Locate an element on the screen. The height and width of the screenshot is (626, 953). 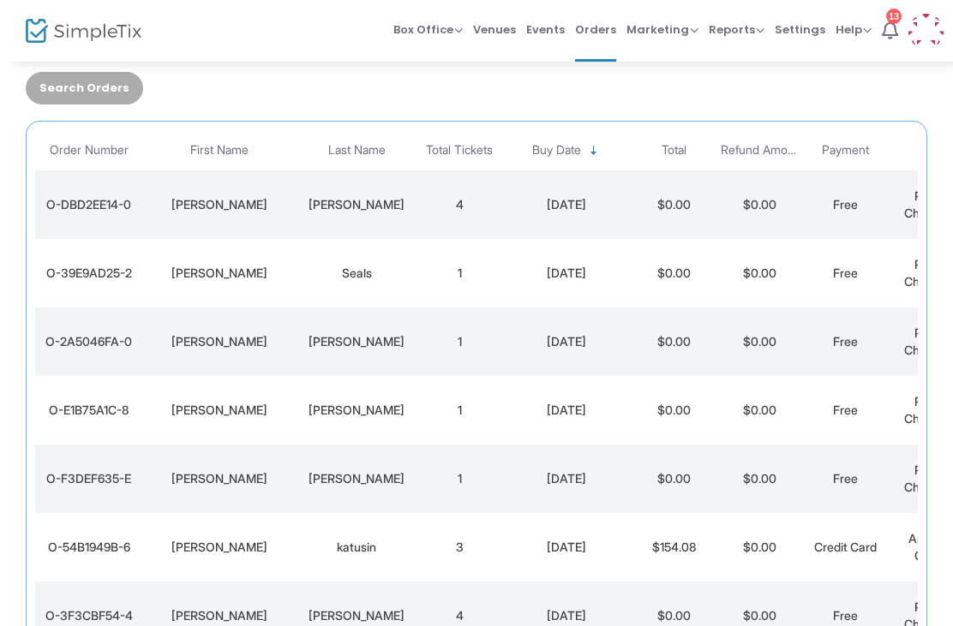
td: $154.08 is located at coordinates (673, 547).